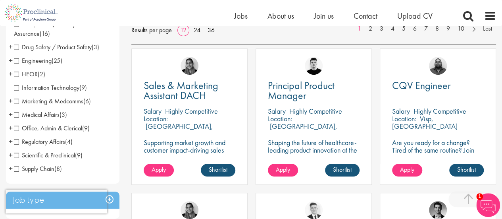 The width and height of the screenshot is (502, 219). What do you see at coordinates (415, 16) in the screenshot?
I see `span: Upload CV` at bounding box center [415, 16].